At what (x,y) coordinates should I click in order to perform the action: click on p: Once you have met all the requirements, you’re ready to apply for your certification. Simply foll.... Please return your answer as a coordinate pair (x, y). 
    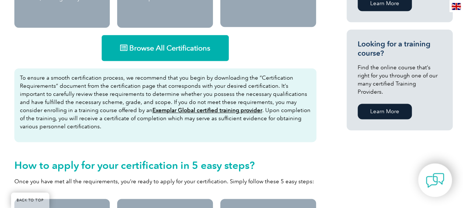
    Looking at the image, I should click on (165, 181).